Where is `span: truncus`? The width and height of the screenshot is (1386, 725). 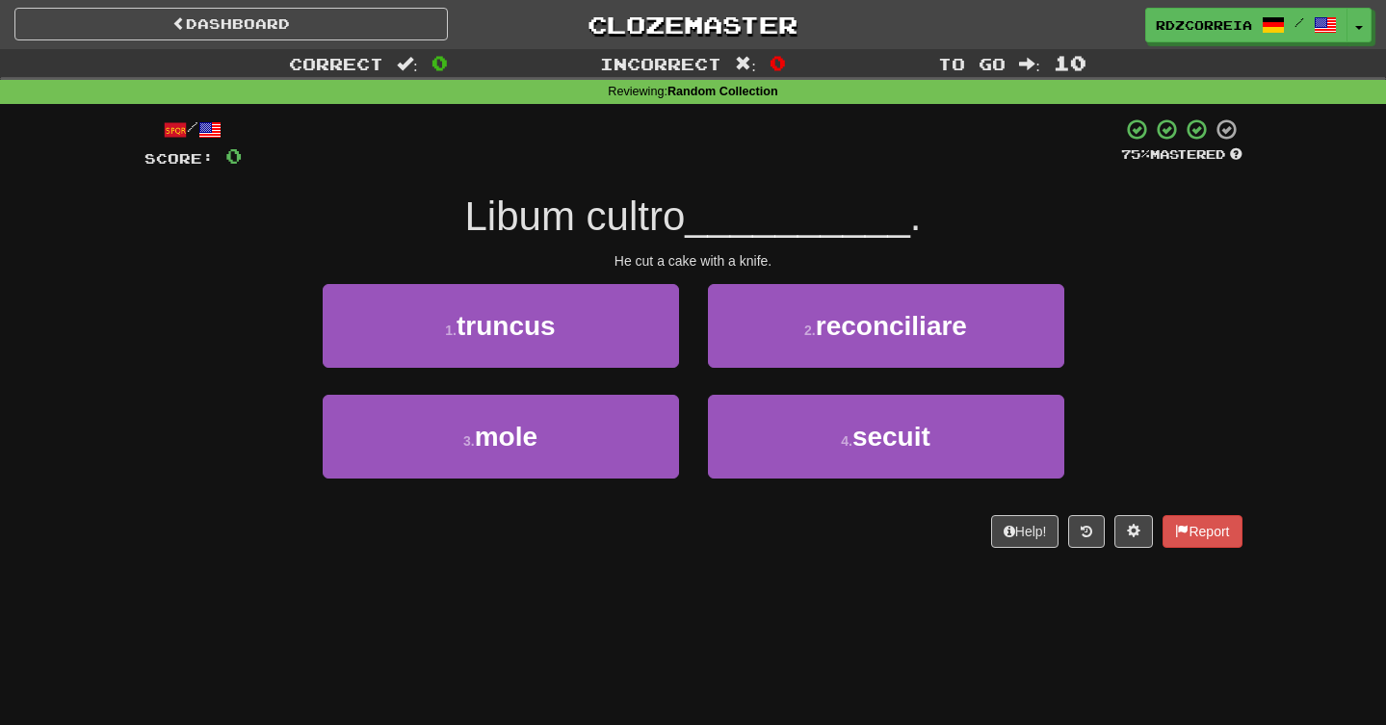
span: truncus is located at coordinates (506, 325).